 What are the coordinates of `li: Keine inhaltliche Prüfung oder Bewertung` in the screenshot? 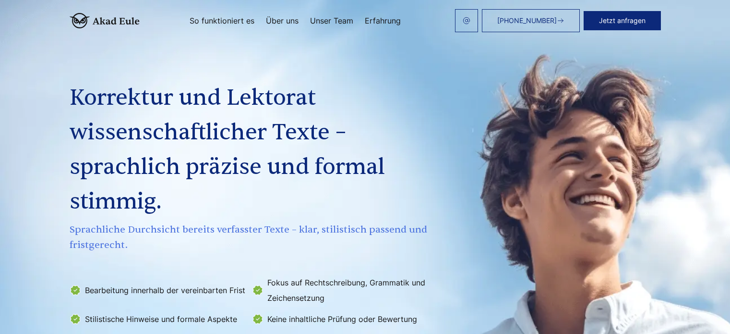 It's located at (340, 319).